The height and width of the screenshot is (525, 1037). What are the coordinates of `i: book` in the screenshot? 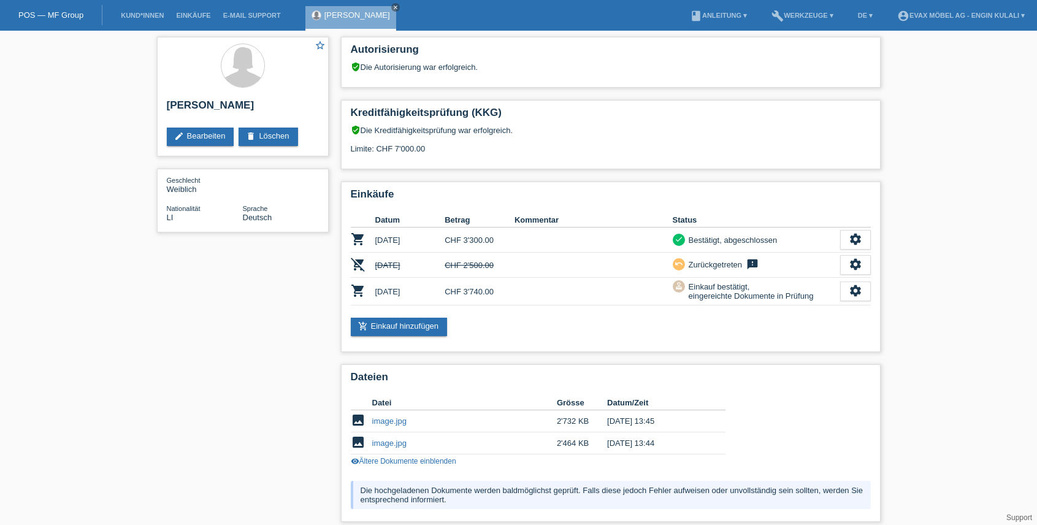 It's located at (696, 16).